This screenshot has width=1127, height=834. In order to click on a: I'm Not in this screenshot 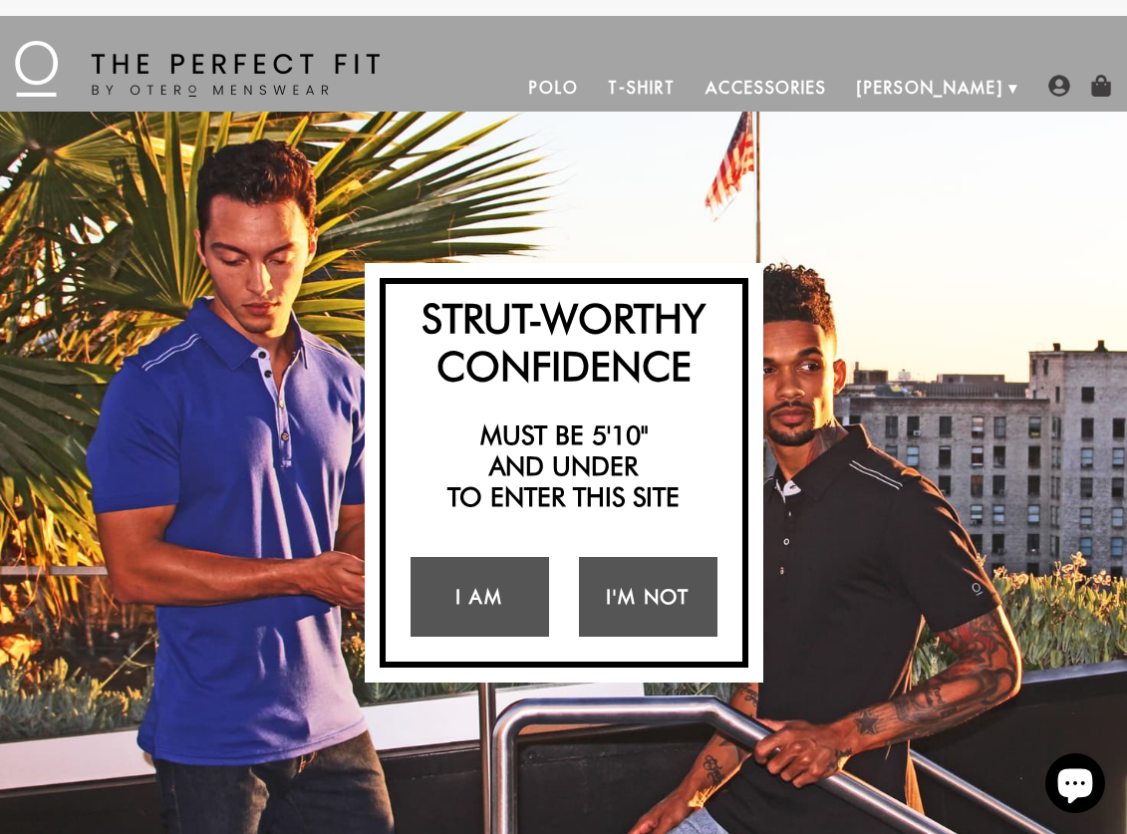, I will do `click(648, 597)`.